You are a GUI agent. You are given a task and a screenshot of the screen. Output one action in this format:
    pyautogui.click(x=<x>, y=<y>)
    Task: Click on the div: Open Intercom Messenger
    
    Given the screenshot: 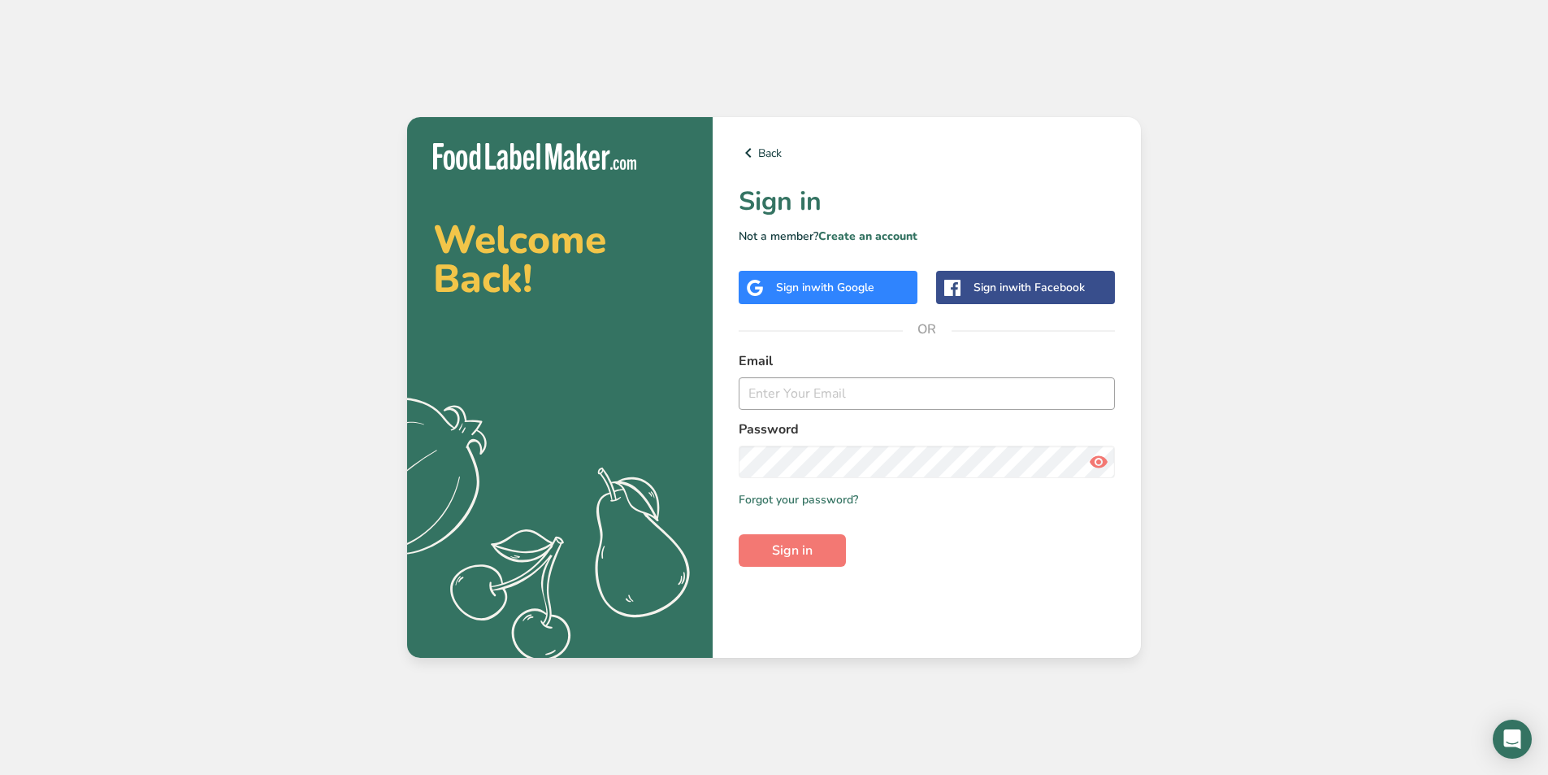 What is the action you would take?
    pyautogui.click(x=1513, y=739)
    